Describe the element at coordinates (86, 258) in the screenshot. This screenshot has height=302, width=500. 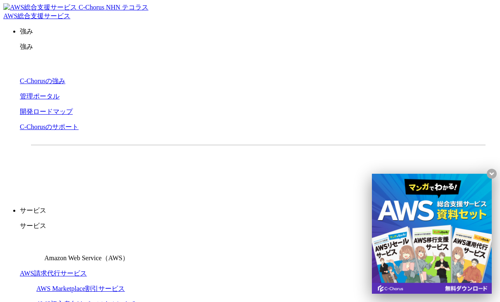
I see `span: Amazon Web Service（AWS）` at that location.